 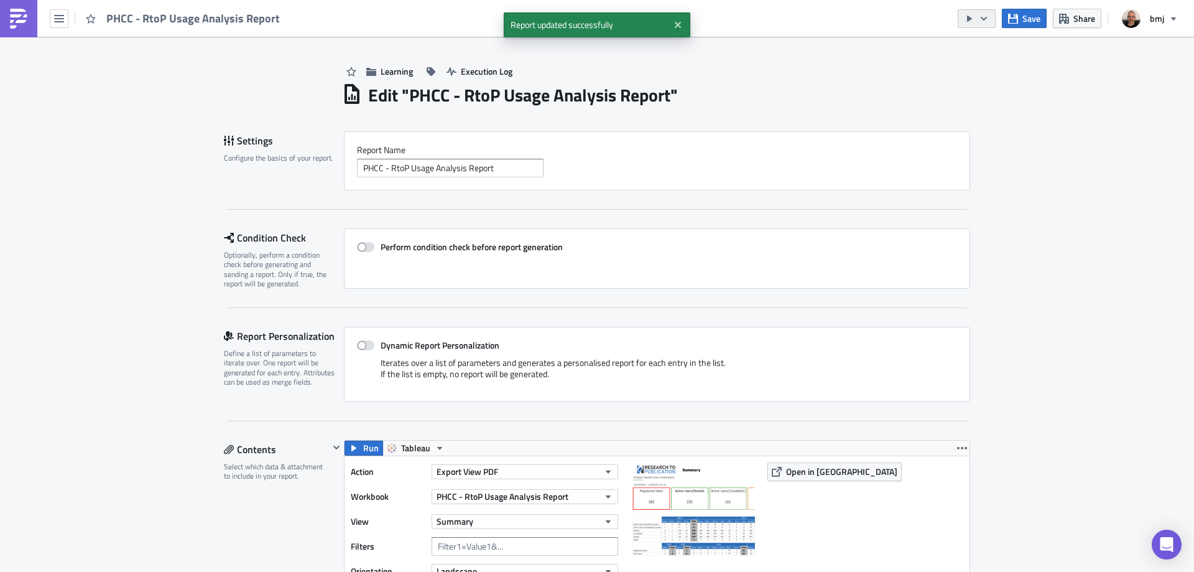 I want to click on span: Export View PDF, so click(x=467, y=471).